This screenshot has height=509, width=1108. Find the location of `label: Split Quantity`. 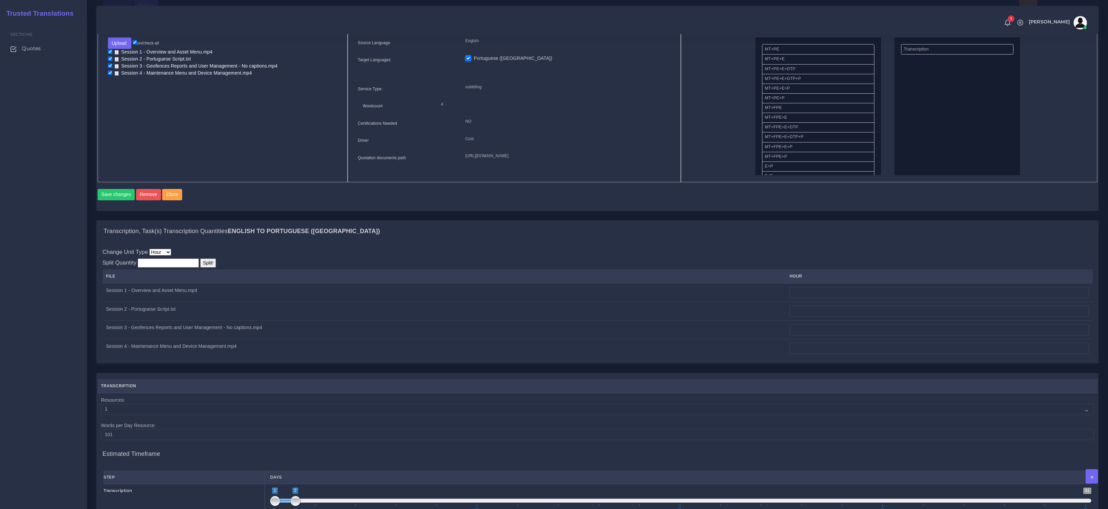

label: Split Quantity is located at coordinates (120, 262).